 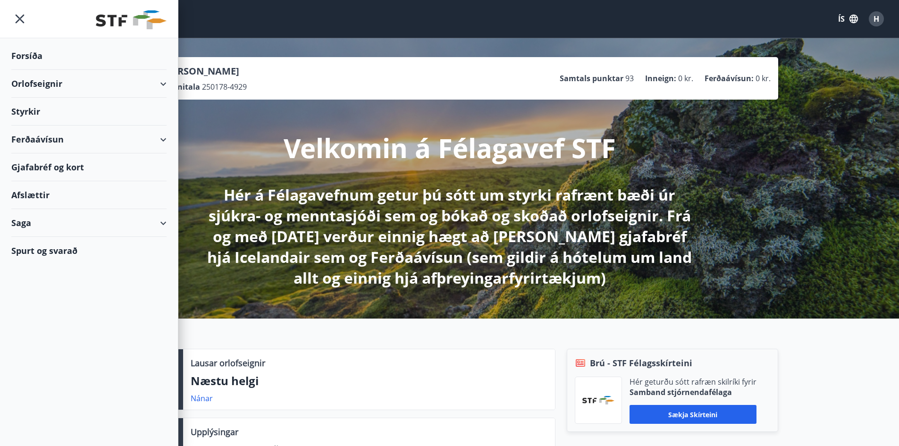 I want to click on p: Inneign :, so click(x=661, y=78).